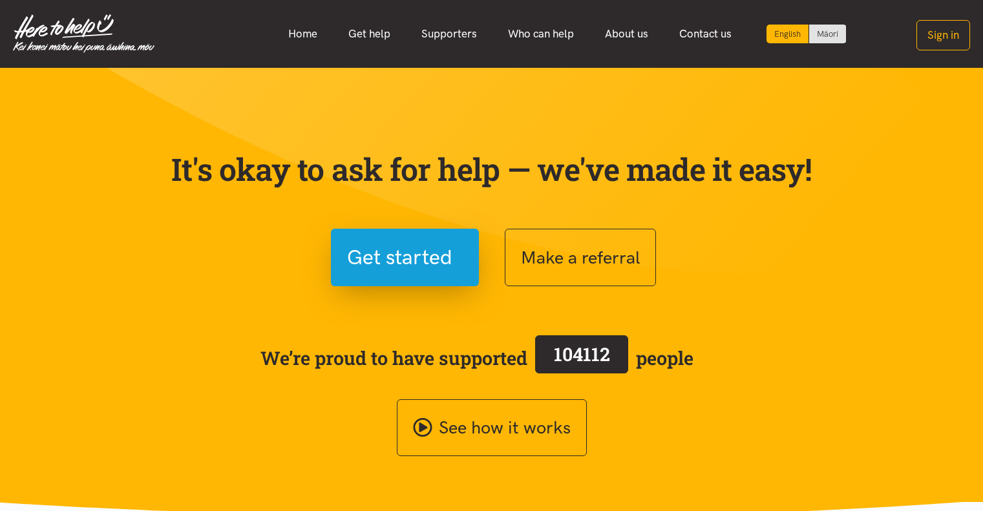 The height and width of the screenshot is (511, 983). I want to click on button: Sign in, so click(943, 35).